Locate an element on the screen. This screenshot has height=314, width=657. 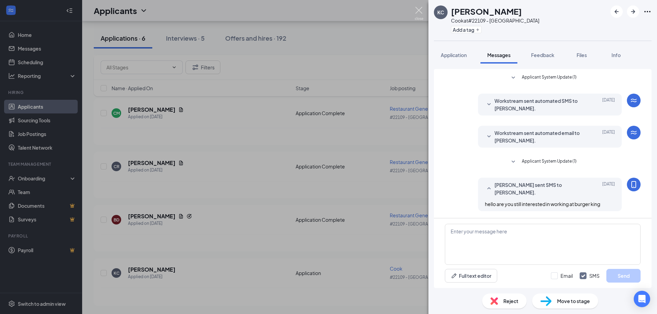
svg: Pen is located at coordinates (454, 276).